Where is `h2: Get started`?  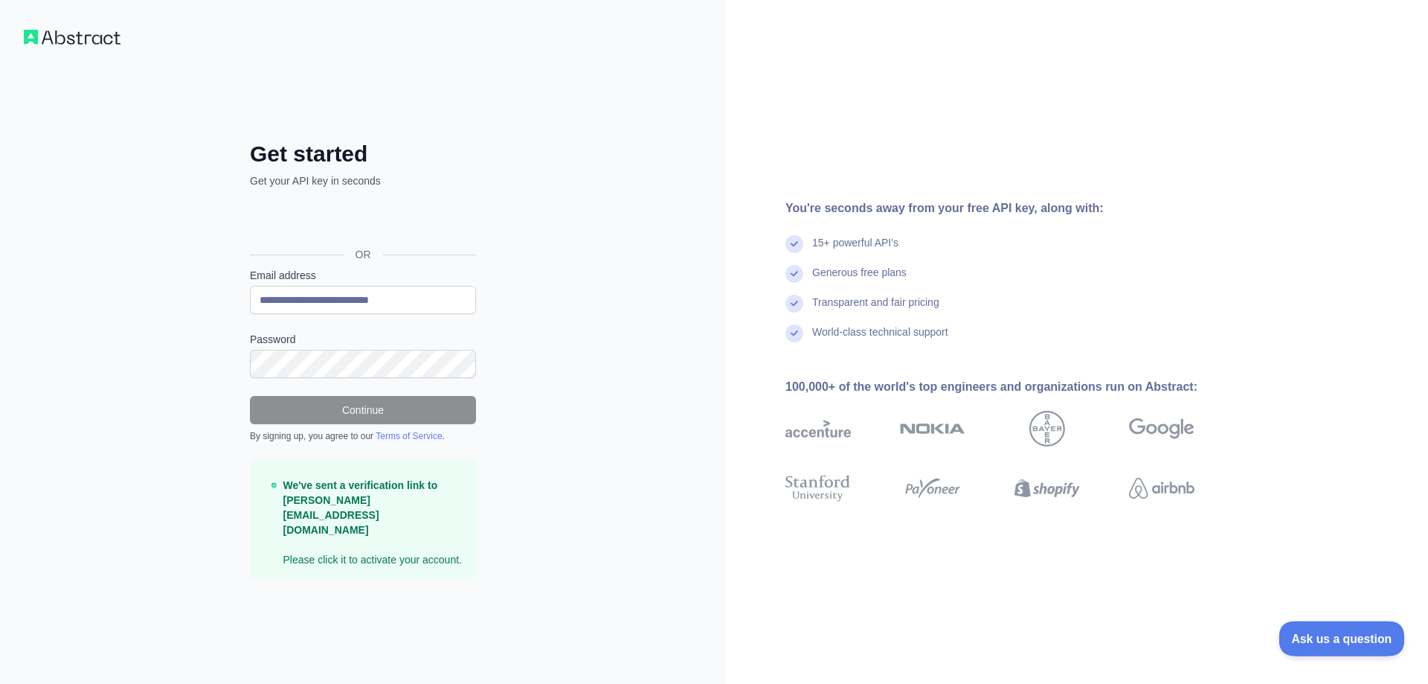
h2: Get started is located at coordinates (363, 154).